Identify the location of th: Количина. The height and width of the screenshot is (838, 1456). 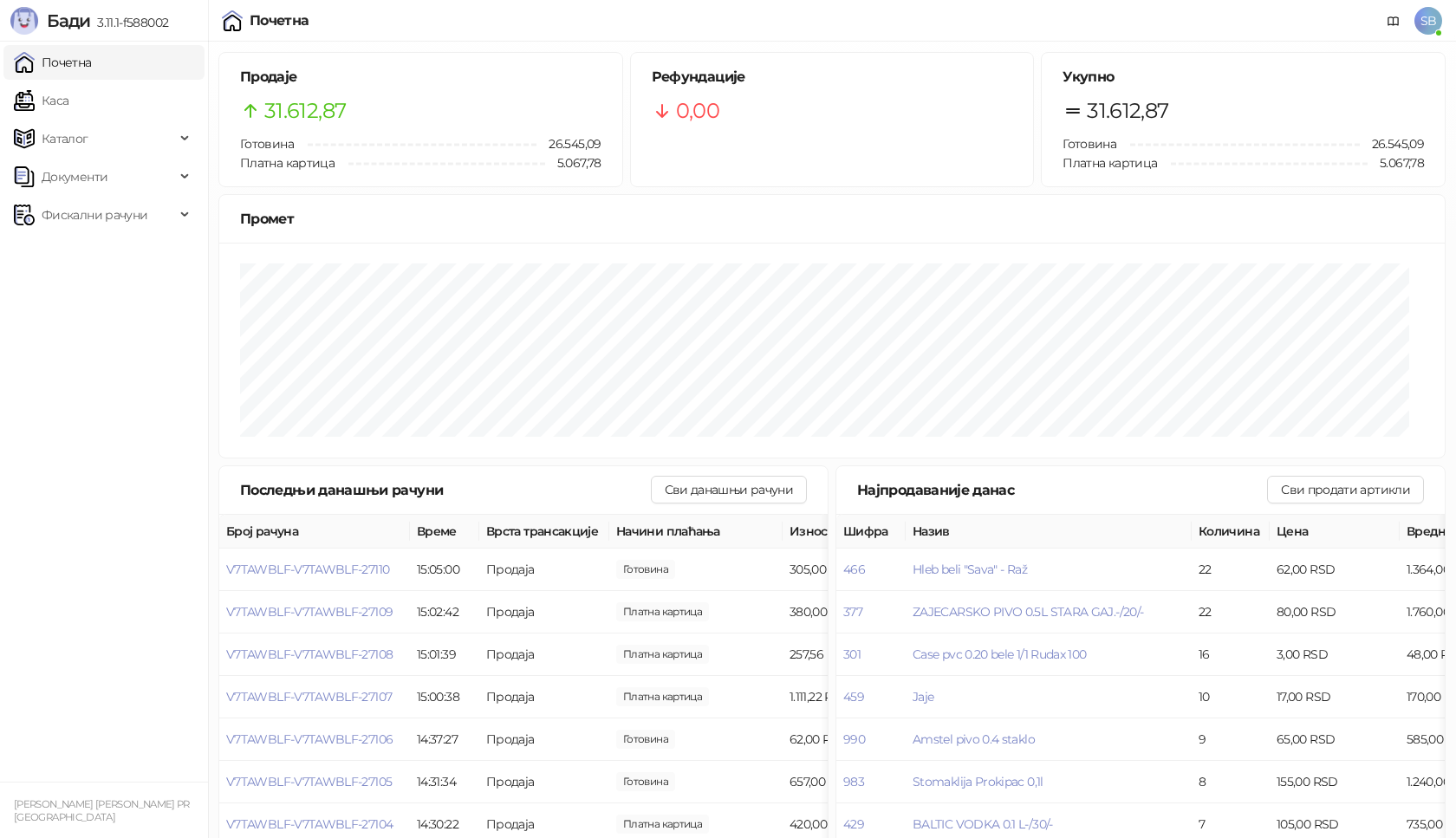
(1230, 531).